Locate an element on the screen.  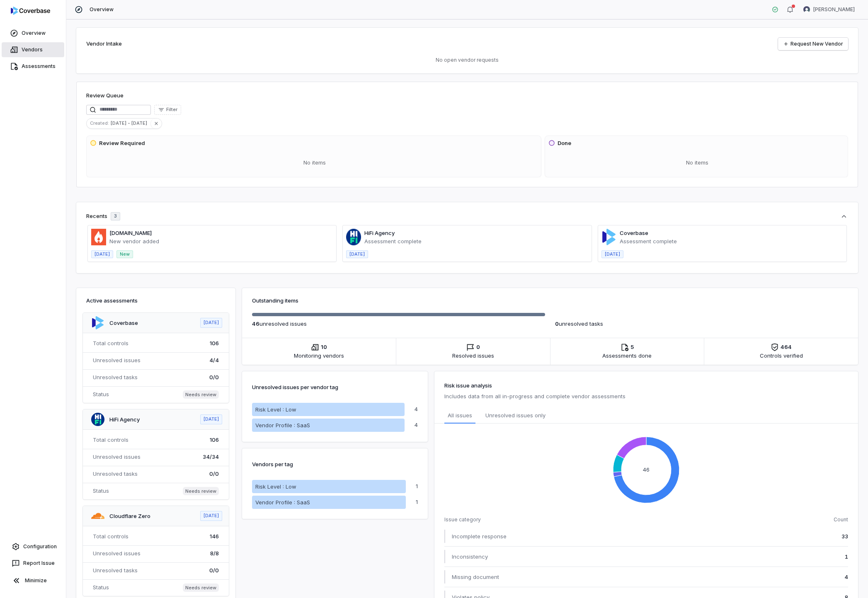
span: Incomplete response is located at coordinates (479, 536).